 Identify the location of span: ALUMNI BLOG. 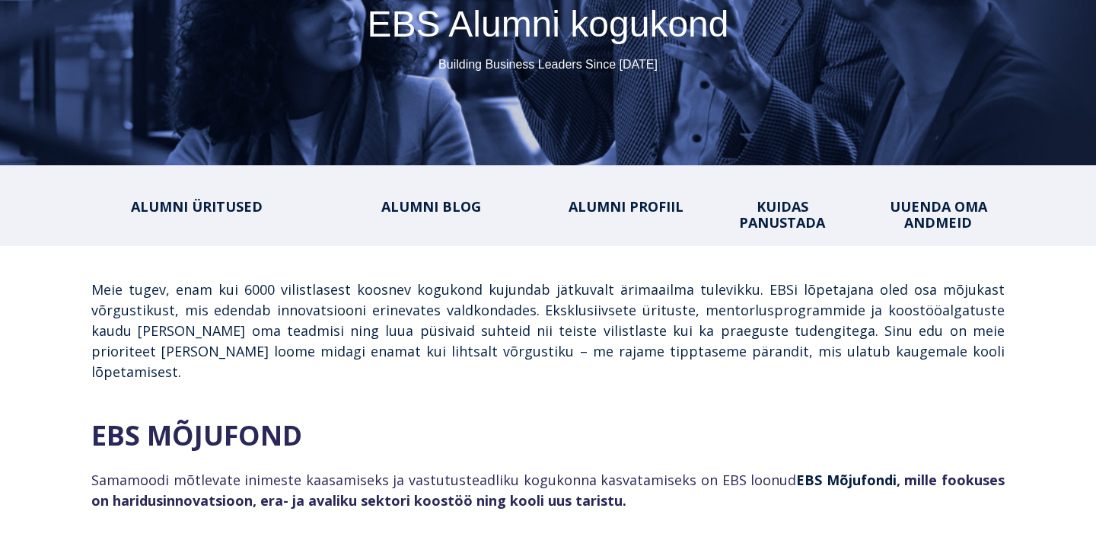
(431, 206).